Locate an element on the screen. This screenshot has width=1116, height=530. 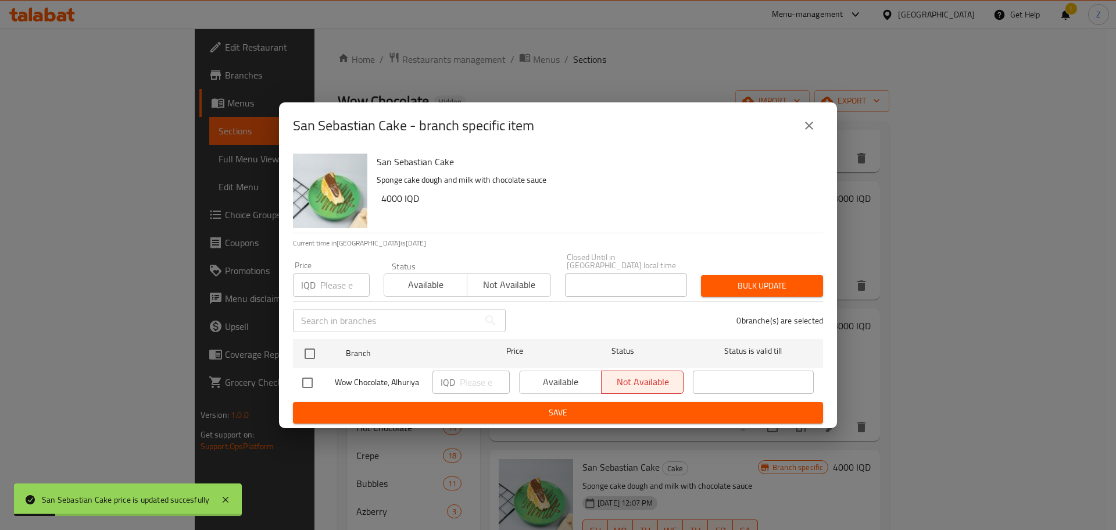
span: Bulk update is located at coordinates (762, 285).